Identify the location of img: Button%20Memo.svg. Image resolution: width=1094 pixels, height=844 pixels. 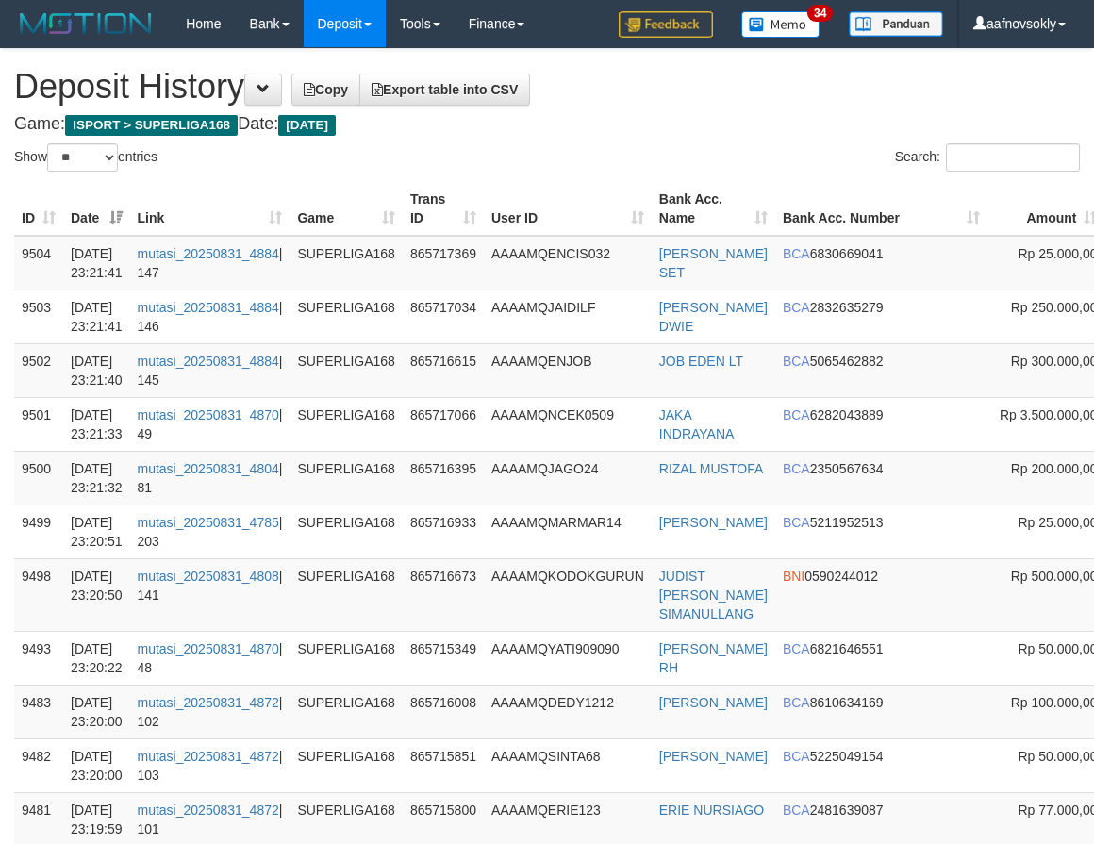
(781, 25).